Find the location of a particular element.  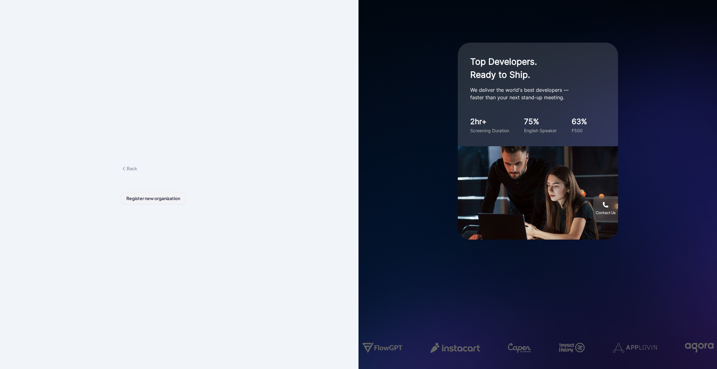

span: Back is located at coordinates (129, 168).